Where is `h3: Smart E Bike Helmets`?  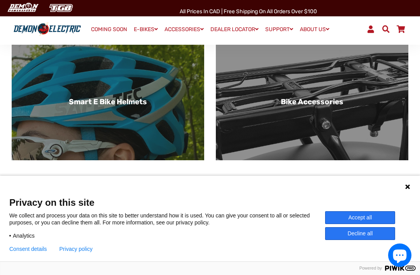 h3: Smart E Bike Helmets is located at coordinates (108, 102).